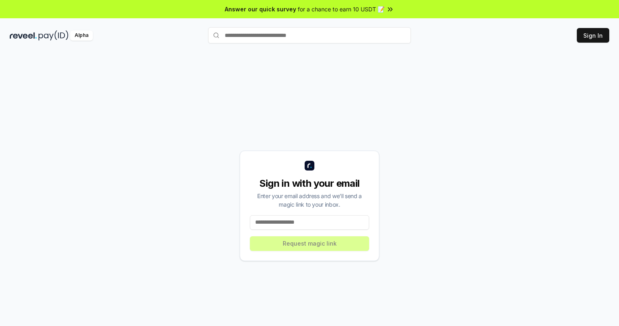 The image size is (619, 326). What do you see at coordinates (54, 35) in the screenshot?
I see `img: pay_id` at bounding box center [54, 35].